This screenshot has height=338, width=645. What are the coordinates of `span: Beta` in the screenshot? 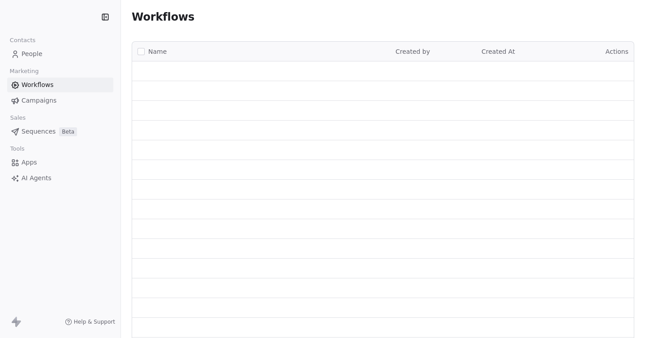 It's located at (68, 132).